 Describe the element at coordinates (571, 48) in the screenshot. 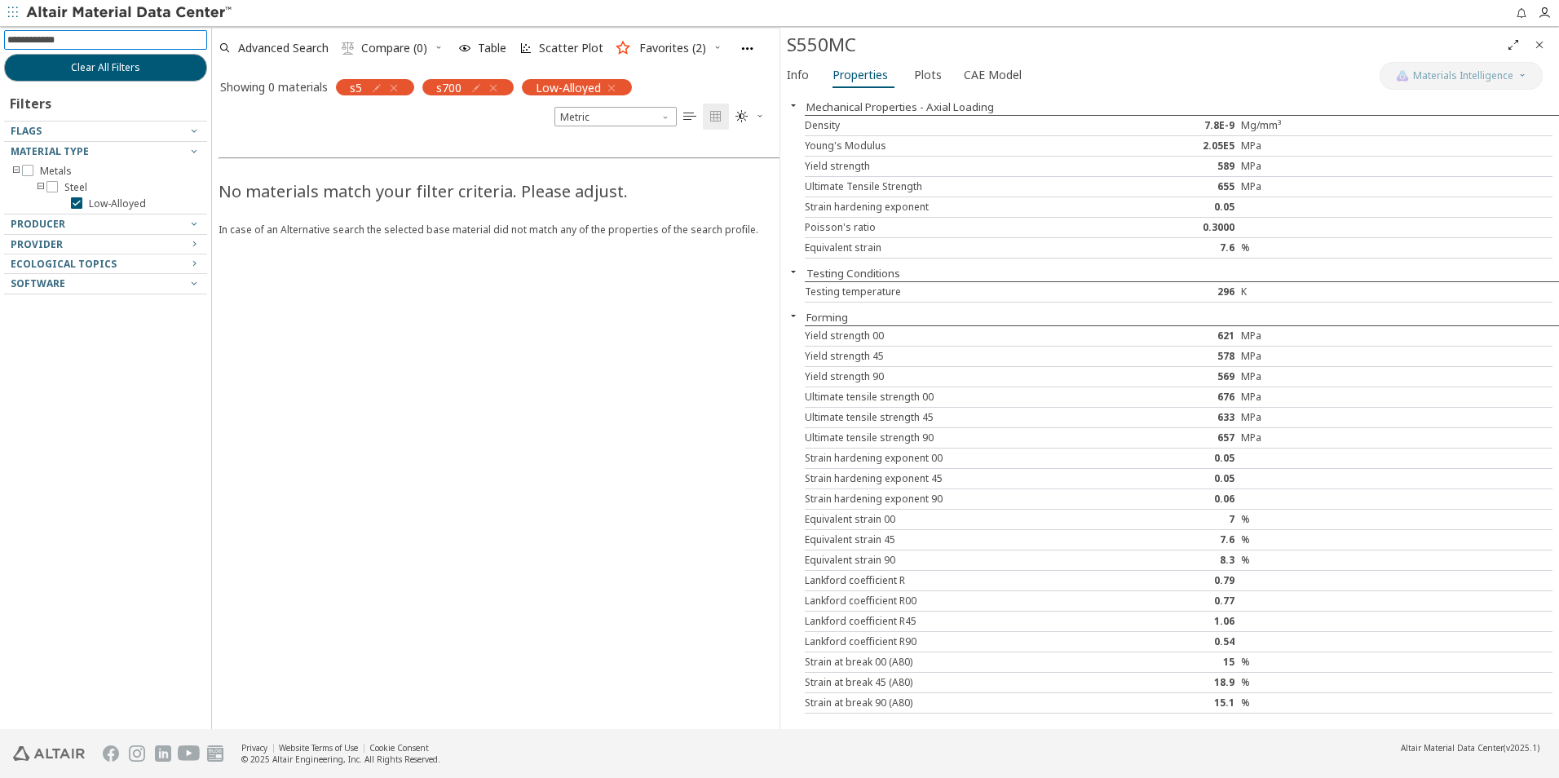

I see `span: Scatter Plot` at that location.